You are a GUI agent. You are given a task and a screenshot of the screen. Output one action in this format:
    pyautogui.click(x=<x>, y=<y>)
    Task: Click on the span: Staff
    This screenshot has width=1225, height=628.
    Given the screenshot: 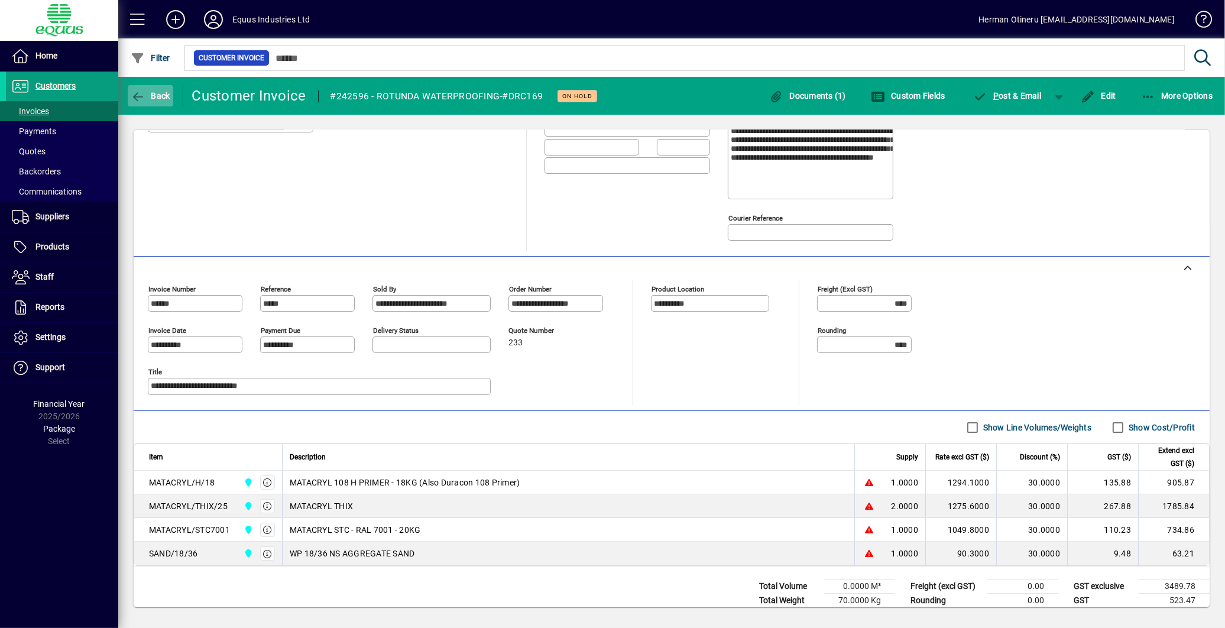 What is the action you would take?
    pyautogui.click(x=44, y=277)
    